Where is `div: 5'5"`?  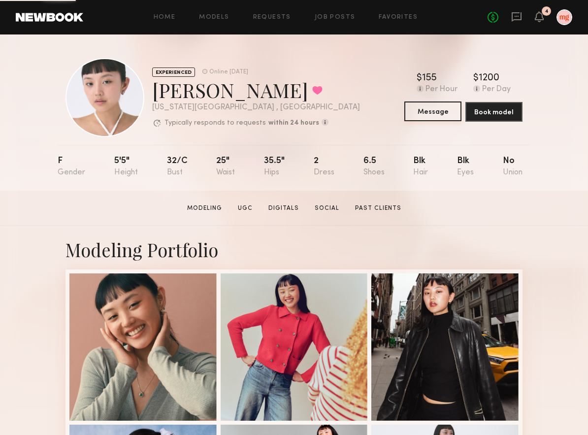
div: 5'5" is located at coordinates (126, 166).